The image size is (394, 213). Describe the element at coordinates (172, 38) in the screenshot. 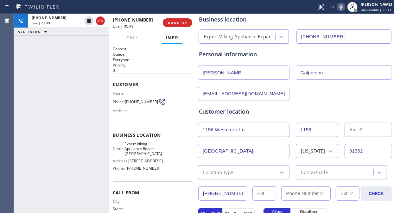

I see `button: Info` at that location.